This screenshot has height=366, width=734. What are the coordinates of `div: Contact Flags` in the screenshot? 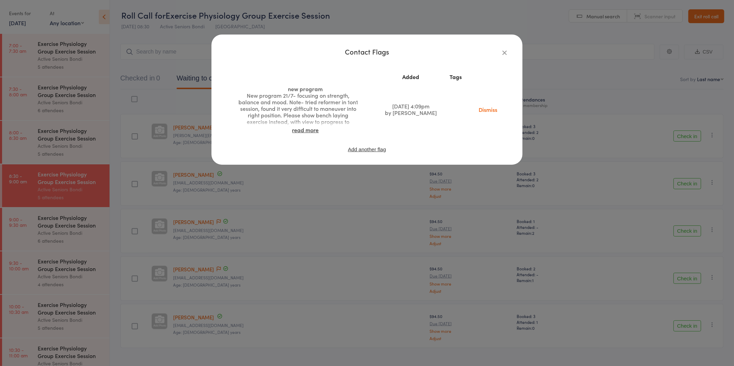 It's located at (367, 52).